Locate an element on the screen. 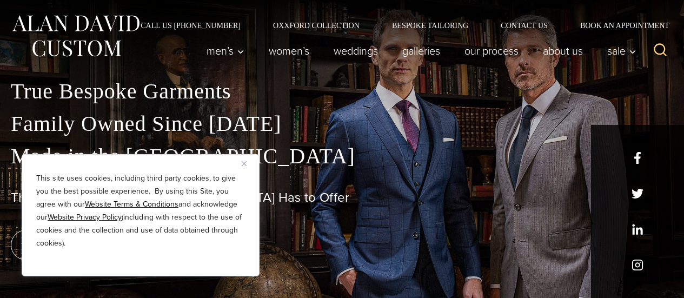  a: Bespoke Tailoring is located at coordinates (430, 25).